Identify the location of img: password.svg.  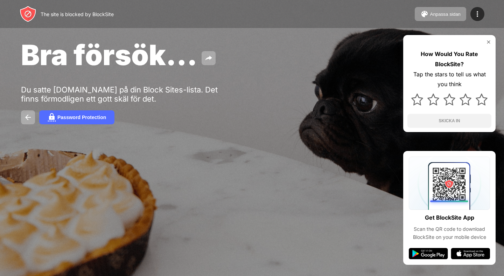
(52, 117).